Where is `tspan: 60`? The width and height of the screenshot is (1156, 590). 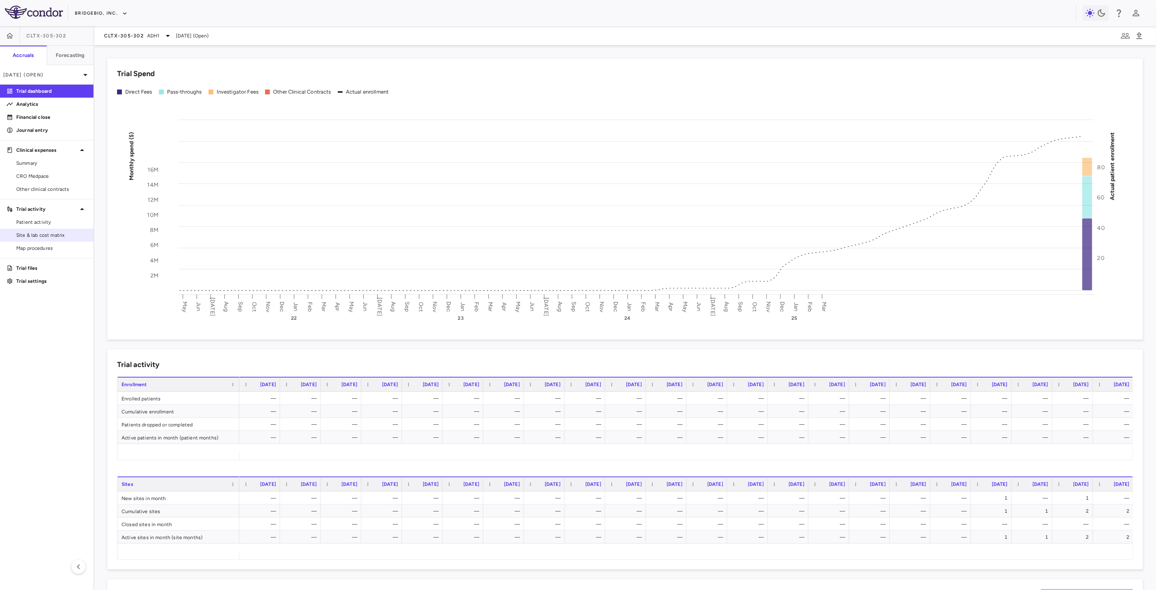
tspan: 60 is located at coordinates (1101, 197).